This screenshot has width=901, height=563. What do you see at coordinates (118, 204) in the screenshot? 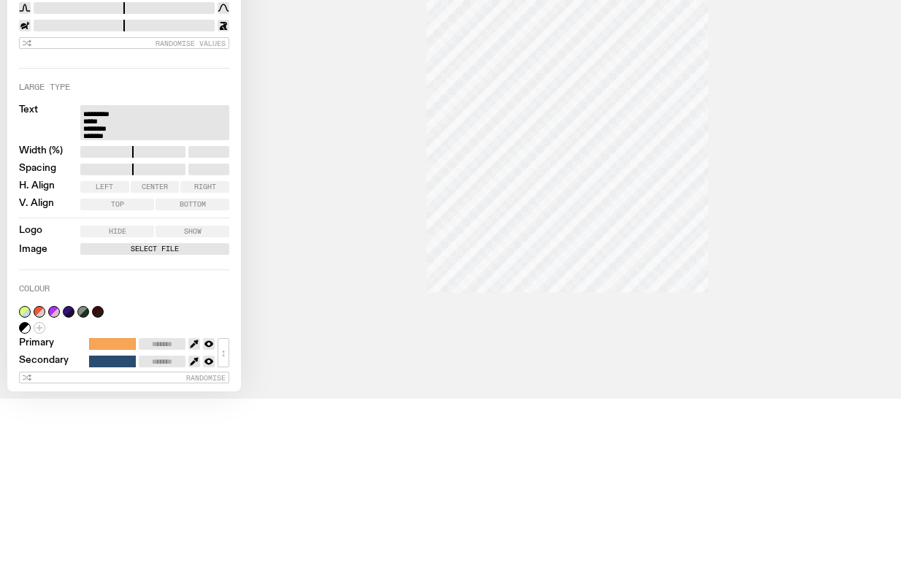
I see `span: Top` at bounding box center [118, 204].